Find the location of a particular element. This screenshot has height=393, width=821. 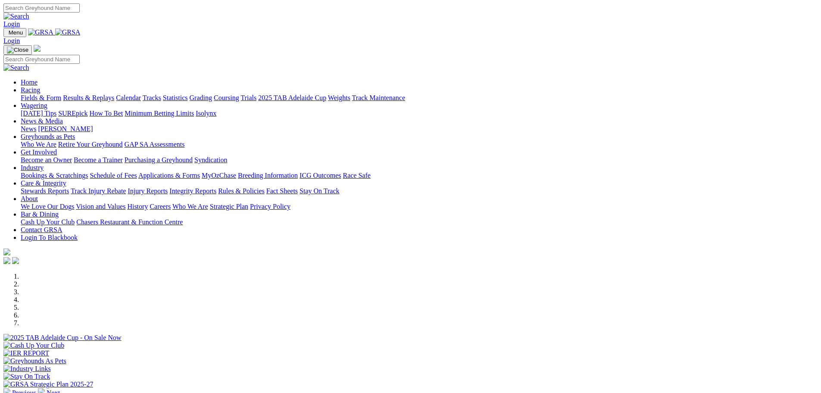

a: Bar & Dining is located at coordinates (40, 214).